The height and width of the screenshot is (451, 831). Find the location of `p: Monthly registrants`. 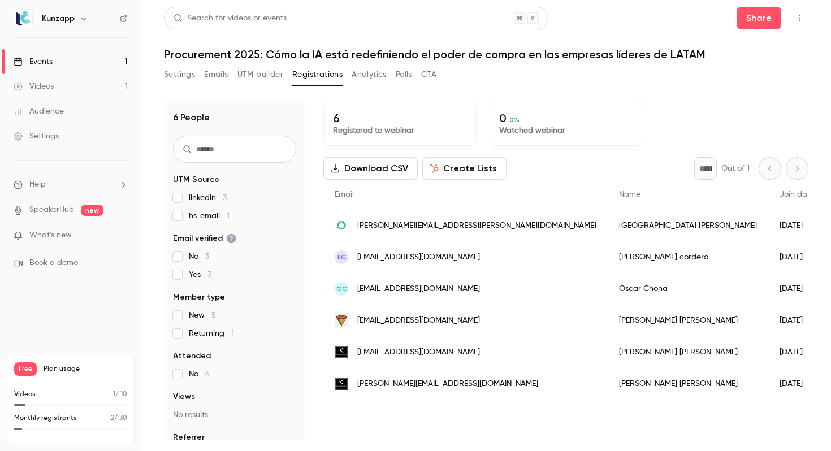

p: Monthly registrants is located at coordinates (45, 418).